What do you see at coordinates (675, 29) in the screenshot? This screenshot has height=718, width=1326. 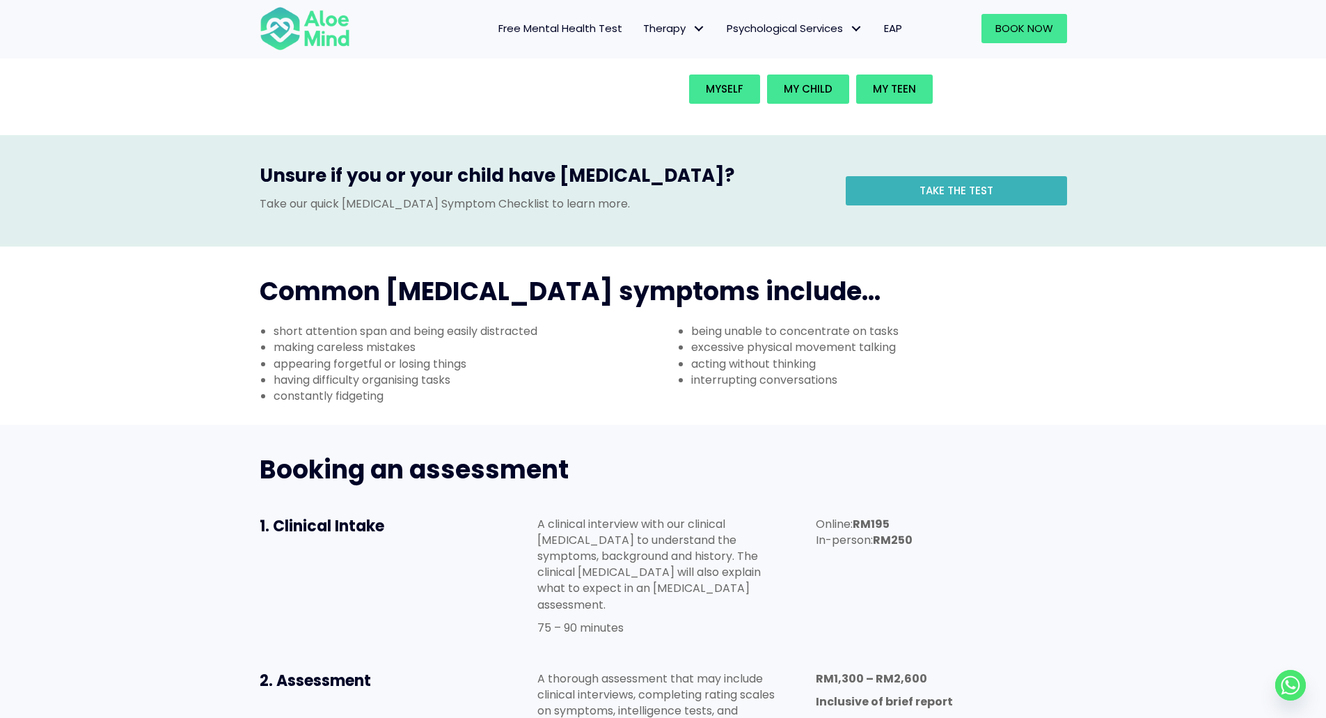 I see `a: TherapyTherapy: submenu` at bounding box center [675, 29].